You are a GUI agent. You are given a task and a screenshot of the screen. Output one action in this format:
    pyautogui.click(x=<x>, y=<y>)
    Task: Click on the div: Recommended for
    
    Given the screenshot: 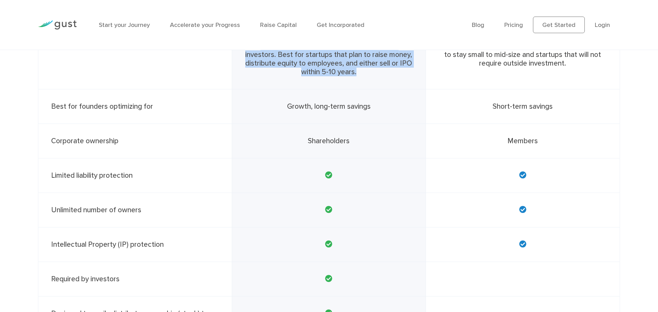 What is the action you would take?
    pyautogui.click(x=135, y=55)
    